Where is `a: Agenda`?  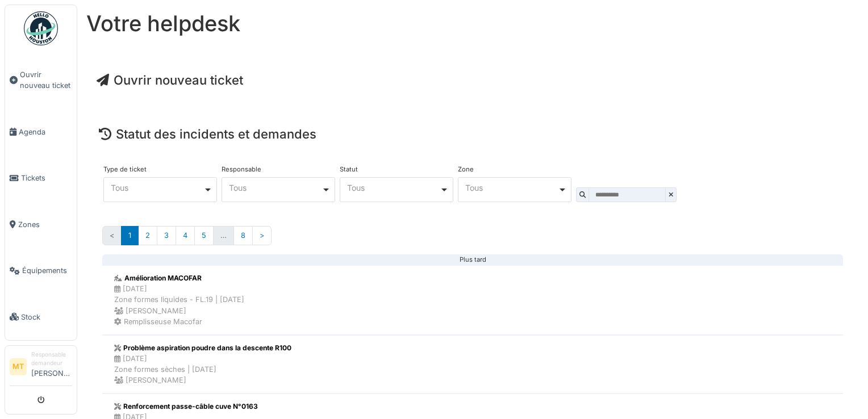
a: Agenda is located at coordinates (41, 132).